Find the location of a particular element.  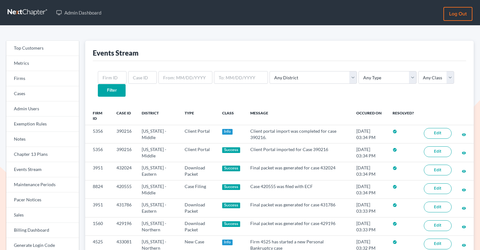

td: 432024 is located at coordinates (124, 171).